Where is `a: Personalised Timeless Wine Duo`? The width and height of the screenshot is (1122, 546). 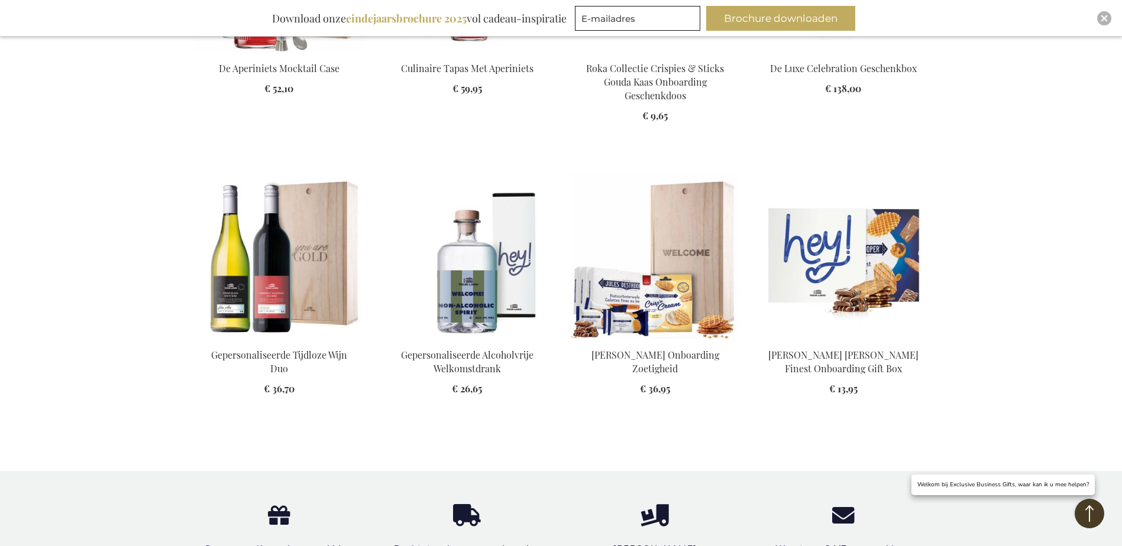 a: Personalised Timeless Wine Duo is located at coordinates (279, 339).